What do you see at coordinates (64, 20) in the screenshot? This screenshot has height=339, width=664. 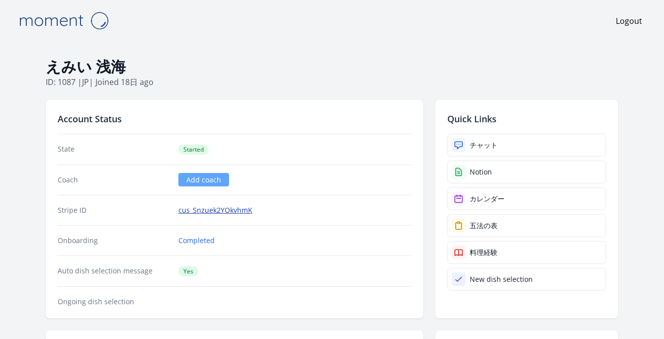 I see `img: Moment` at bounding box center [64, 20].